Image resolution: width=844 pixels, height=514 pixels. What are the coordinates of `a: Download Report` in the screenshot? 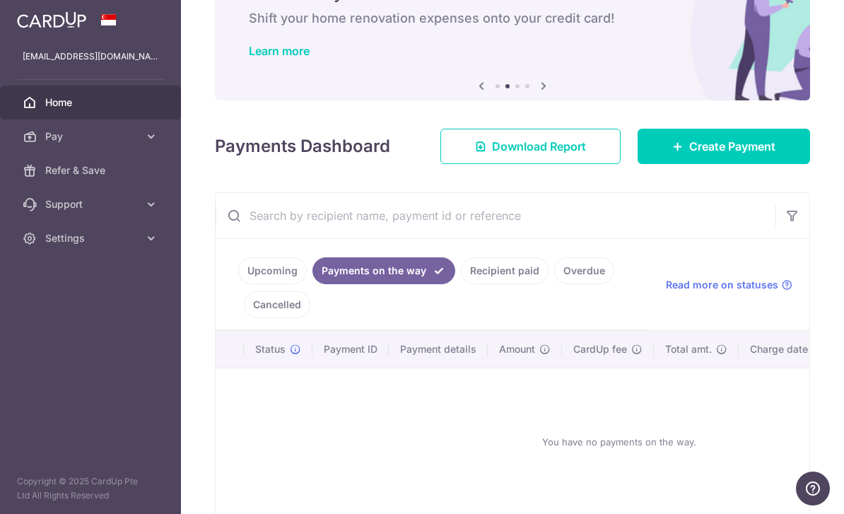 It's located at (530, 146).